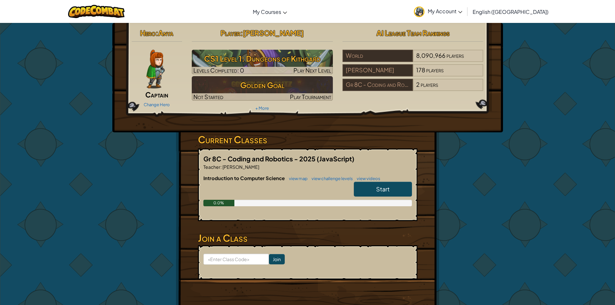 This screenshot has width=615, height=305. I want to click on span: Levels Completed: 0, so click(218, 70).